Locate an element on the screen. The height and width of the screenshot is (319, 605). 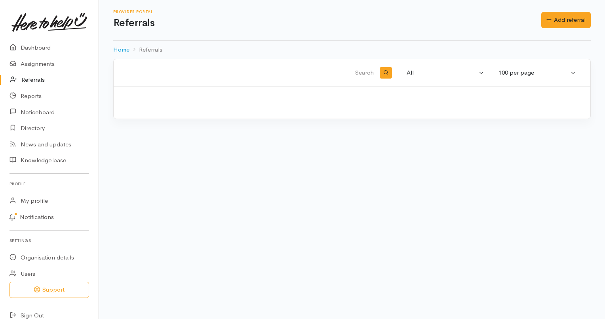
button: Support is located at coordinates (49, 289).